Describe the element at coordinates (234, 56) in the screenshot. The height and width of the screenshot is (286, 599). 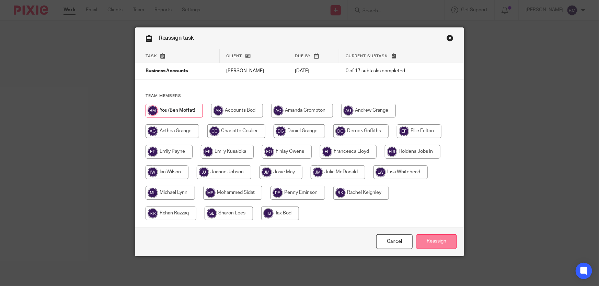
I see `span: Client` at that location.